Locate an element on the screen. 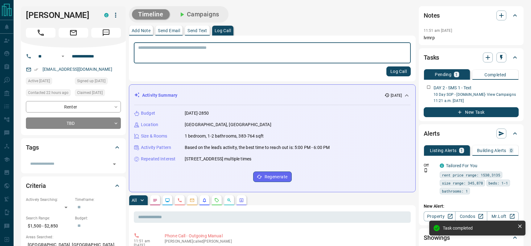 This screenshot has width=531, height=246. p: Completed is located at coordinates (496, 75).